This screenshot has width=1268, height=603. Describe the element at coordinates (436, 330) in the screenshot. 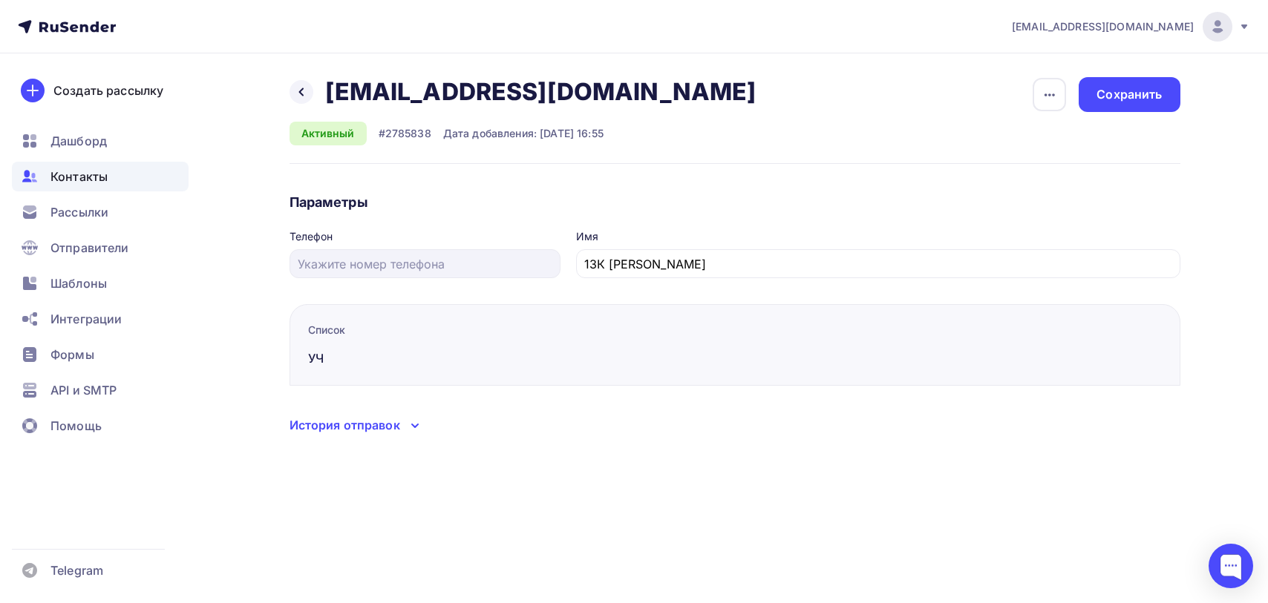

I see `div: Список` at that location.